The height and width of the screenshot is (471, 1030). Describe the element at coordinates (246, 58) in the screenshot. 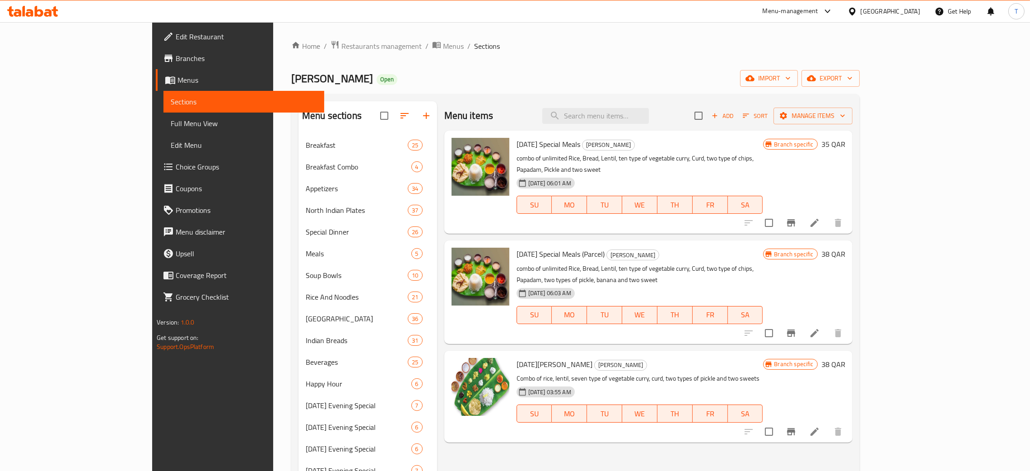

I see `span: Branches` at that location.